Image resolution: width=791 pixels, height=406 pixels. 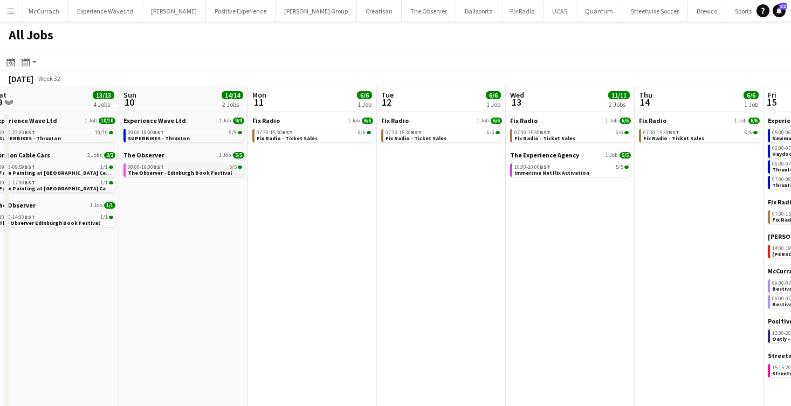 I want to click on div: The Experience Agency1 Job5/510:00-20:00BST5/5Immersive Netflix Activation, so click(x=570, y=165).